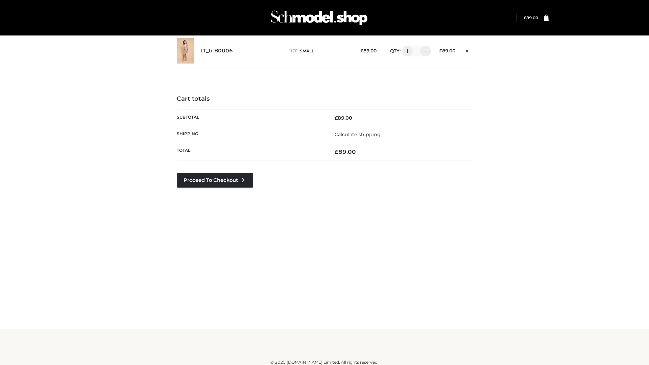 The image size is (649, 365). Describe the element at coordinates (467, 50) in the screenshot. I see `a: Remove this item` at that location.